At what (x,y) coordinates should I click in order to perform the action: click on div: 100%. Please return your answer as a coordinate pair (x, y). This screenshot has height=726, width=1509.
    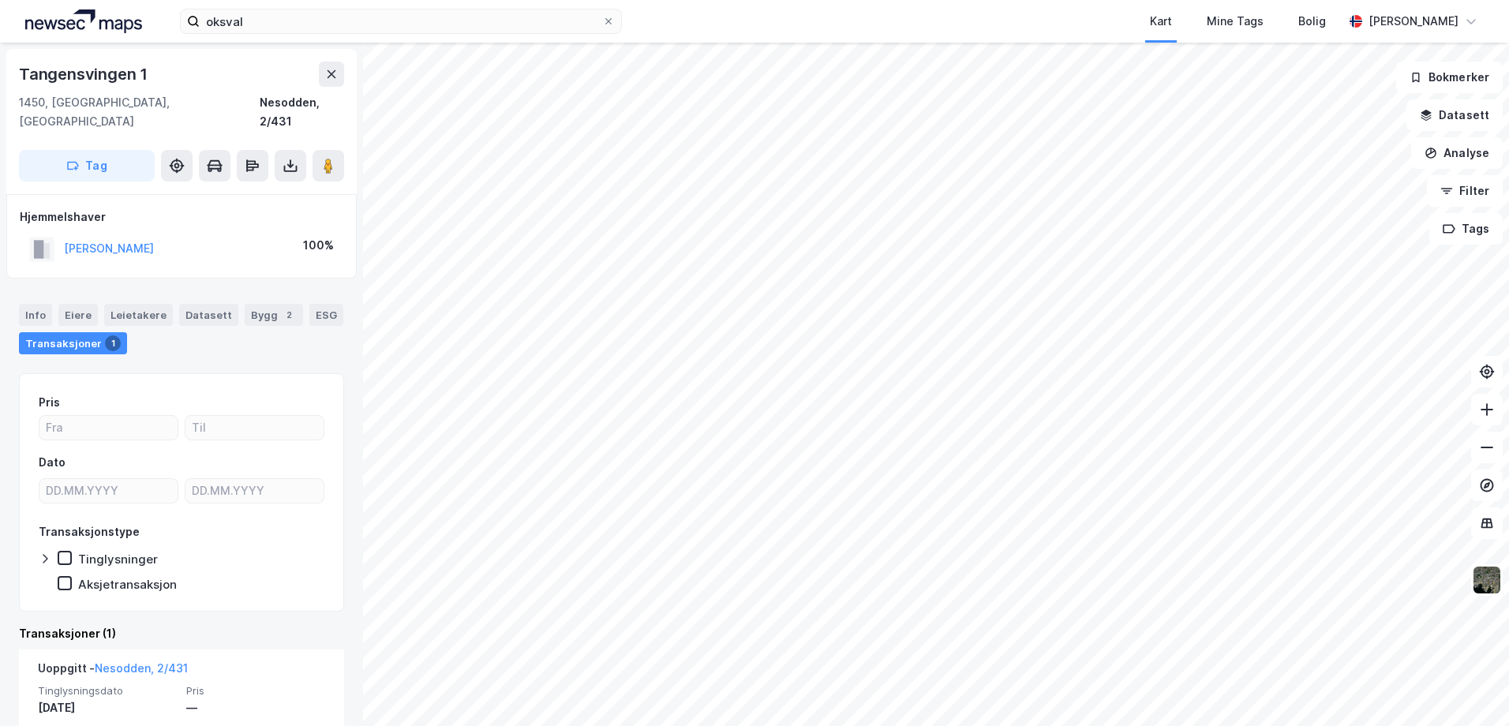
    Looking at the image, I should click on (318, 245).